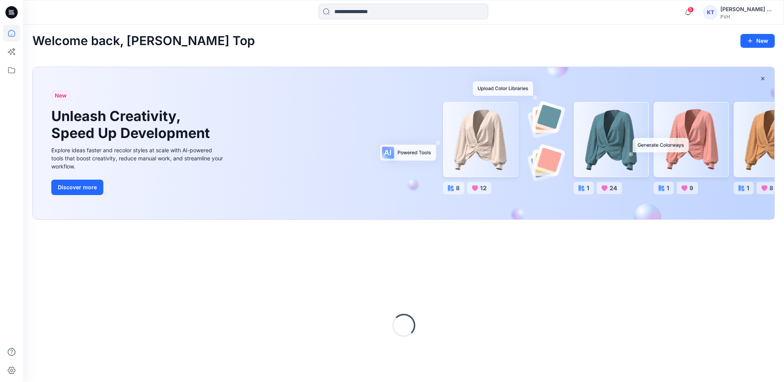 The width and height of the screenshot is (784, 382). Describe the element at coordinates (747, 17) in the screenshot. I see `div: PVH` at that location.